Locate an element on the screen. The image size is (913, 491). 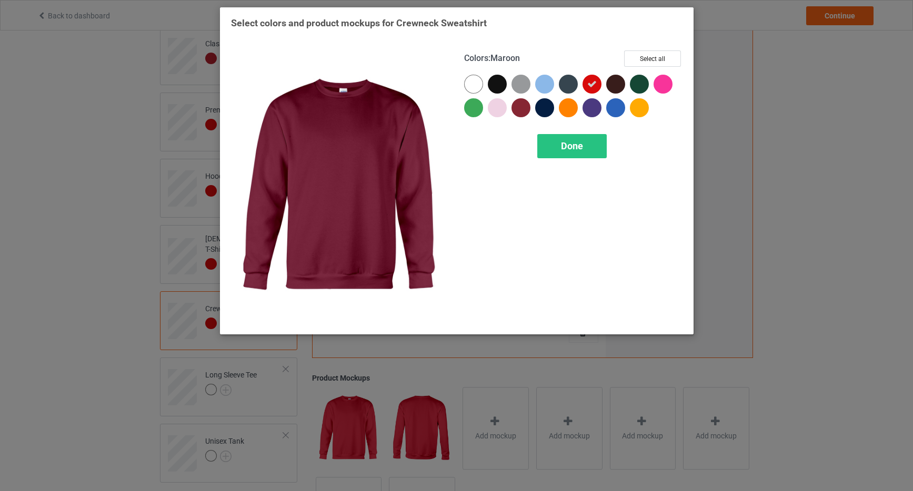
span: Done is located at coordinates (572, 146).